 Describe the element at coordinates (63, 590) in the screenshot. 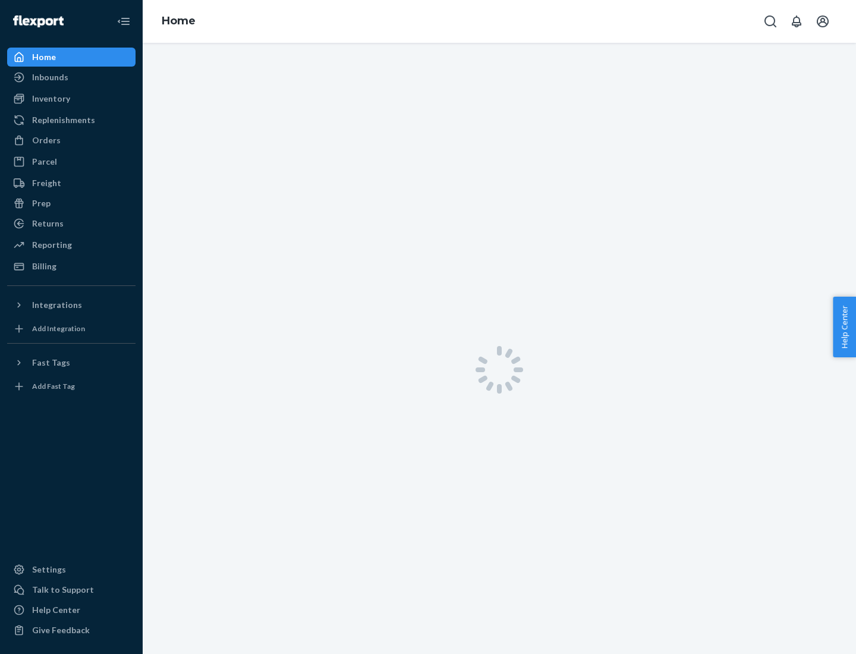

I see `div: Talk to Support` at that location.